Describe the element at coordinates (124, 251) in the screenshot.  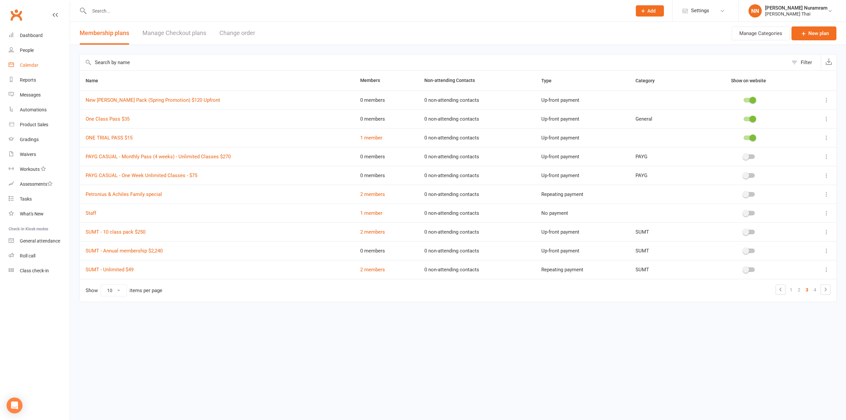
I see `a: SUMT - Annual membership $2,240` at that location.